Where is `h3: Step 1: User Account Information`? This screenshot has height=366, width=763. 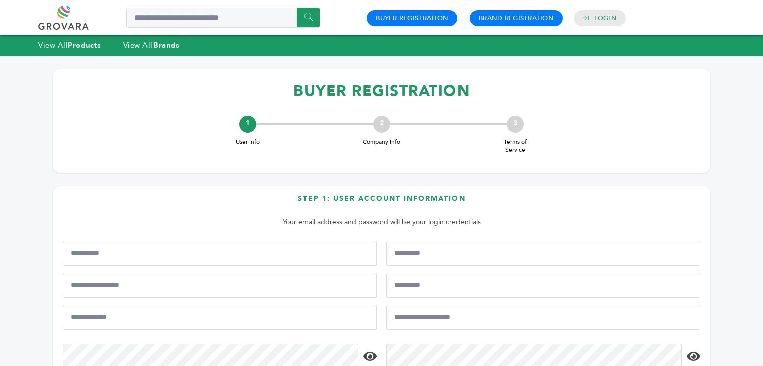
h3: Step 1: User Account Information is located at coordinates (381, 202).